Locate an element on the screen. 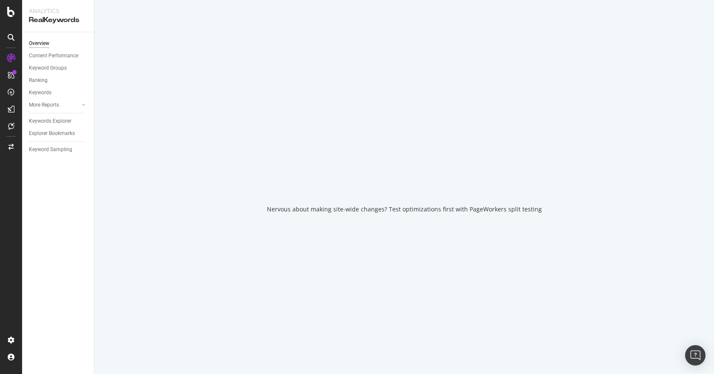 The height and width of the screenshot is (374, 714). a: Content Performance is located at coordinates (58, 56).